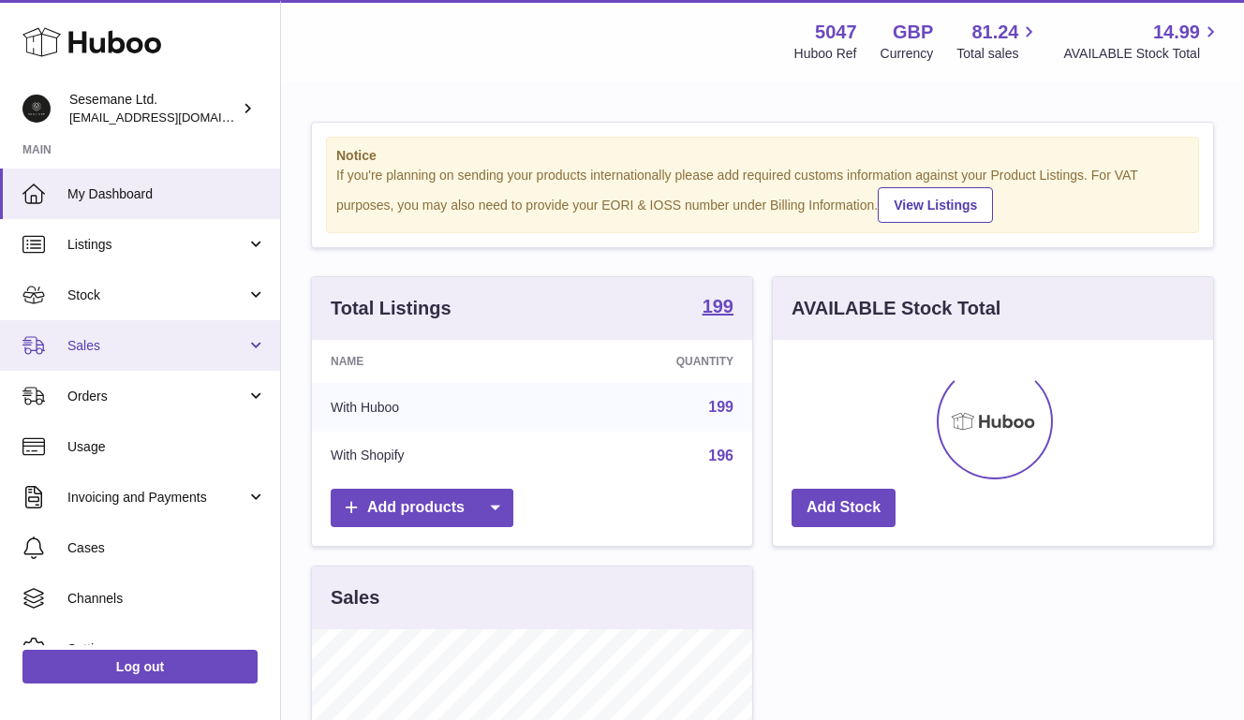 The height and width of the screenshot is (720, 1244). What do you see at coordinates (355, 598) in the screenshot?
I see `h3: Sales` at bounding box center [355, 598].